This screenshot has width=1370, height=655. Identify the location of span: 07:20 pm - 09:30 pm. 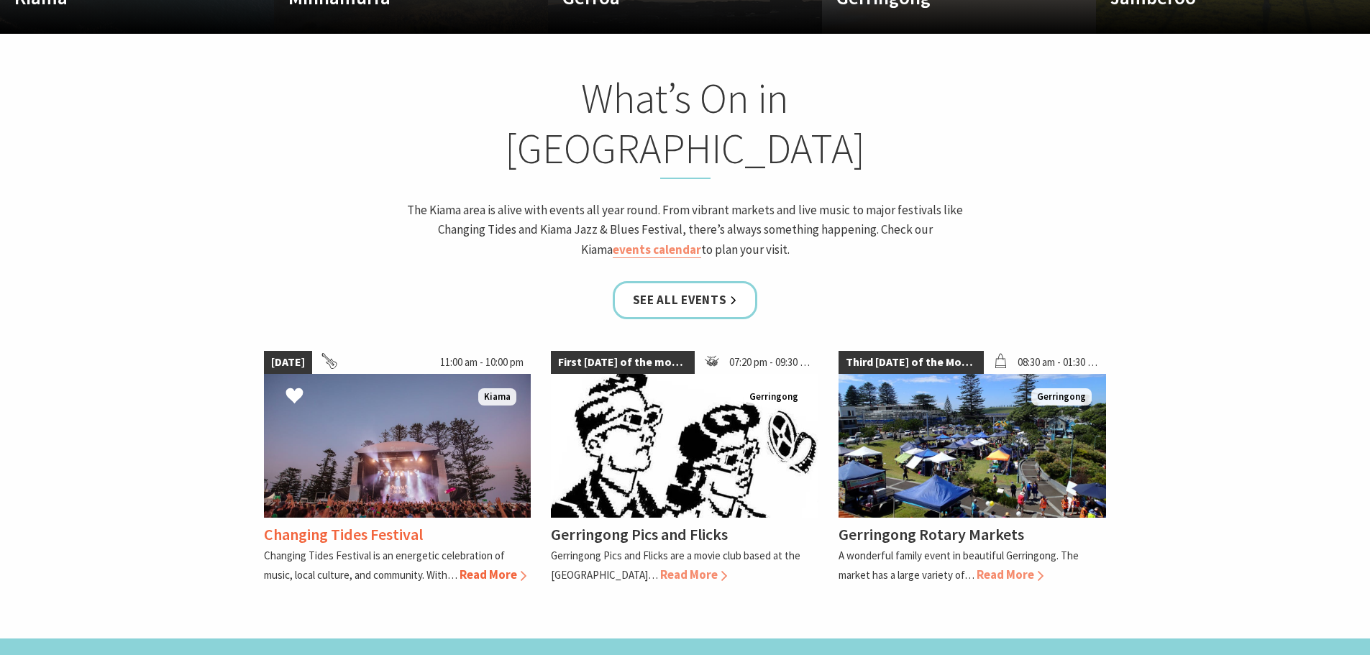
(770, 363).